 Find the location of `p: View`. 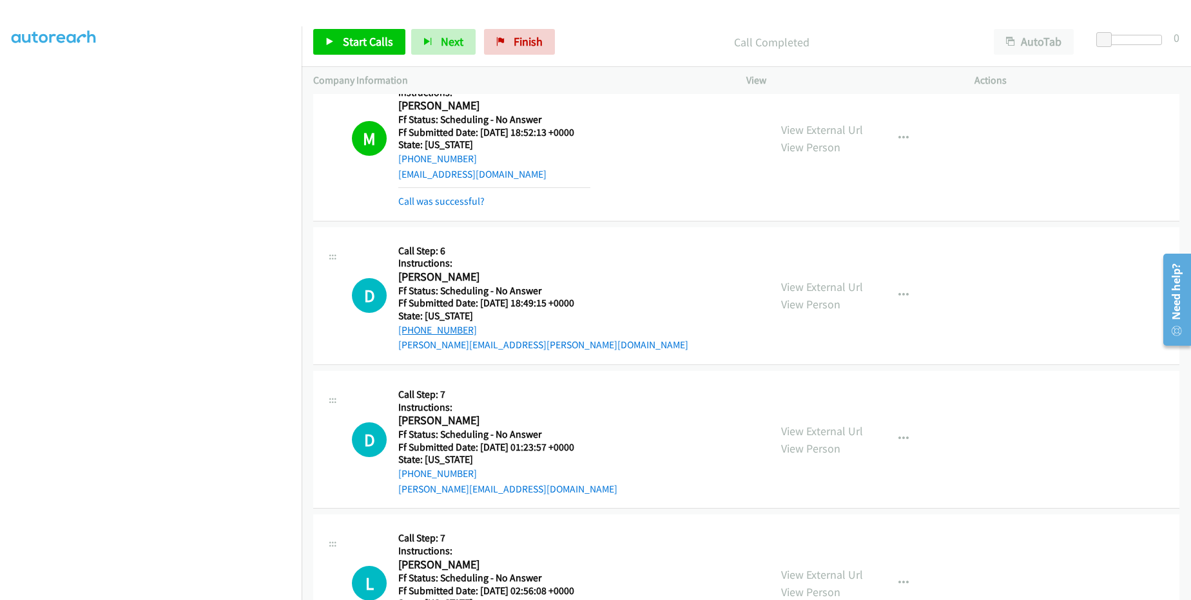

p: View is located at coordinates (848, 81).